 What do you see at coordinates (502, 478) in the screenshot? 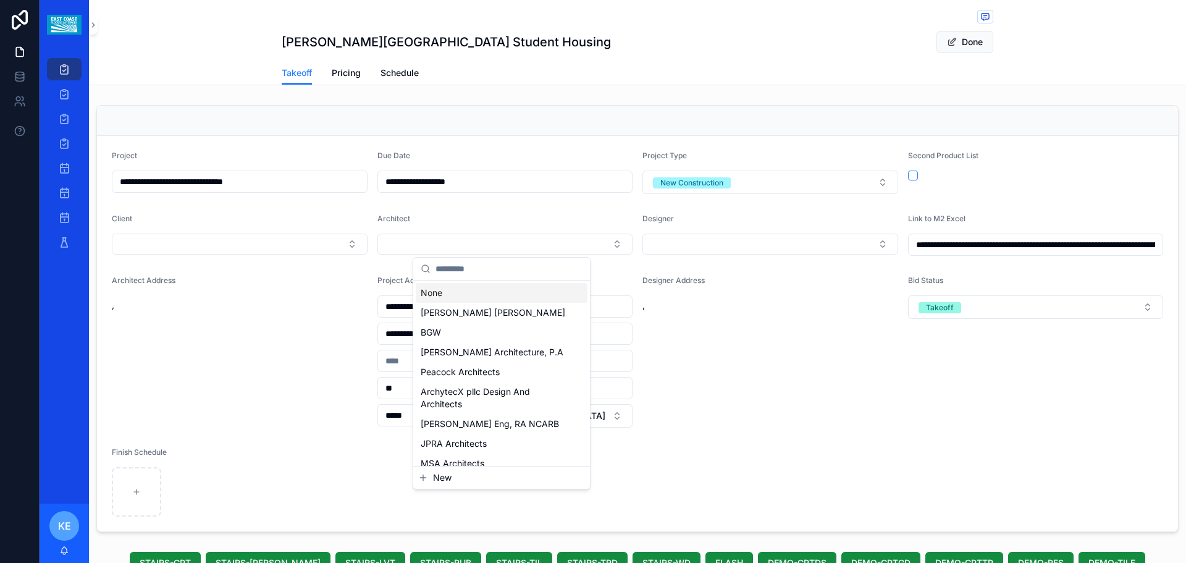
I see `button: New` at bounding box center [502, 478].